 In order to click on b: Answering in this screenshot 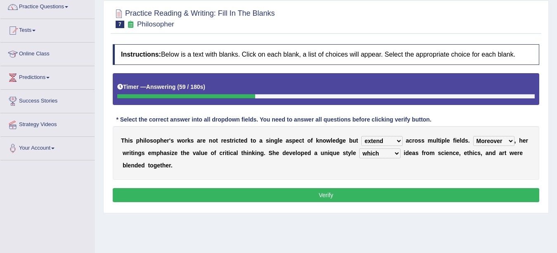, I will do `click(161, 87)`.